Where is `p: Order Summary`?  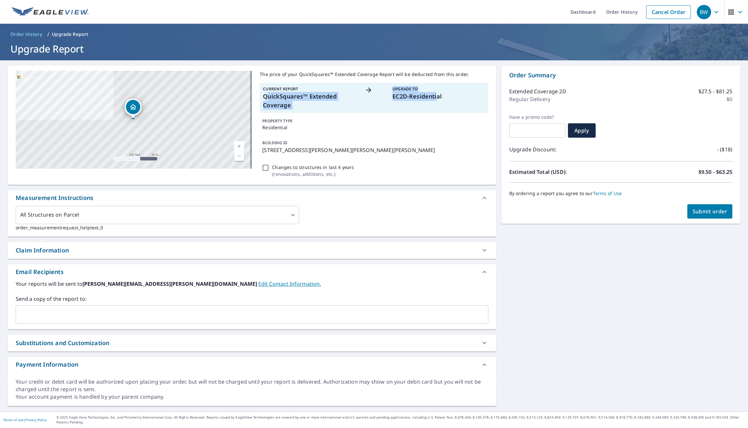 p: Order Summary is located at coordinates (621, 75).